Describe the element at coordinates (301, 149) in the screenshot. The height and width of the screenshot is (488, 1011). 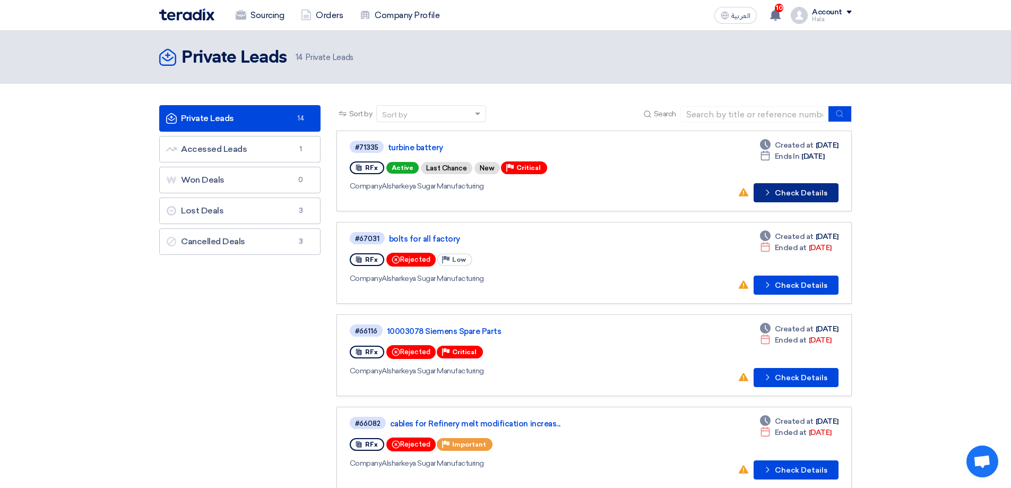
I see `span: 1` at that location.